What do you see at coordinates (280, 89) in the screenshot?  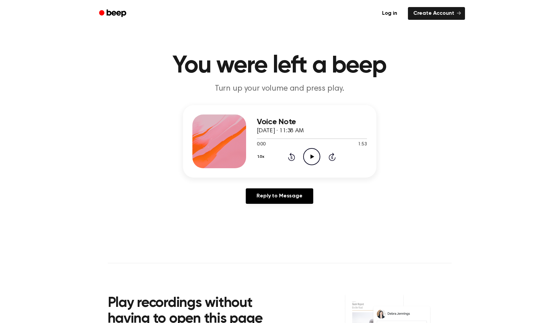 I see `p: Turn up your volume and press play.` at bounding box center [280, 89].